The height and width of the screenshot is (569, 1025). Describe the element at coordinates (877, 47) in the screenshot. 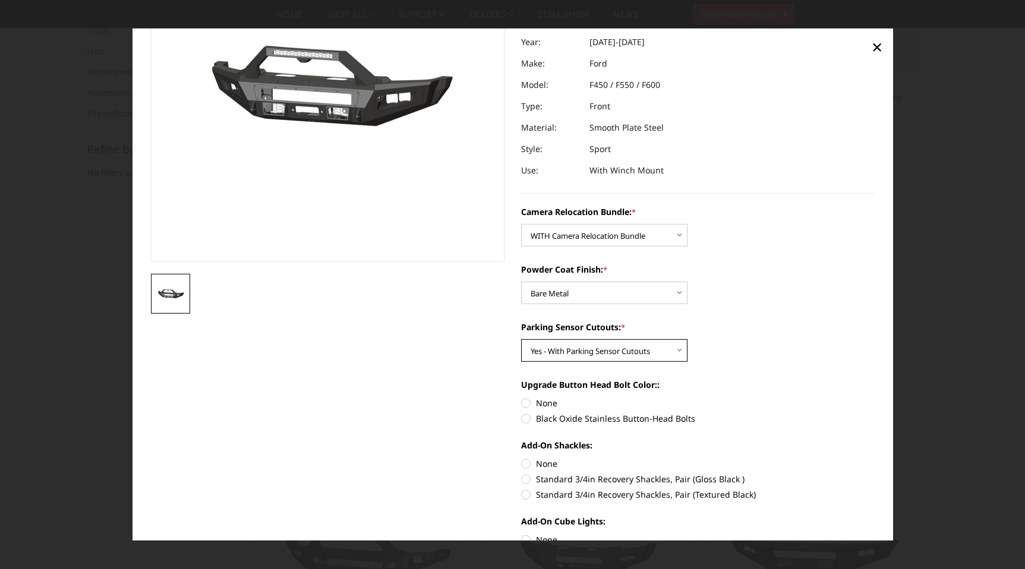

I see `a: Close` at that location.